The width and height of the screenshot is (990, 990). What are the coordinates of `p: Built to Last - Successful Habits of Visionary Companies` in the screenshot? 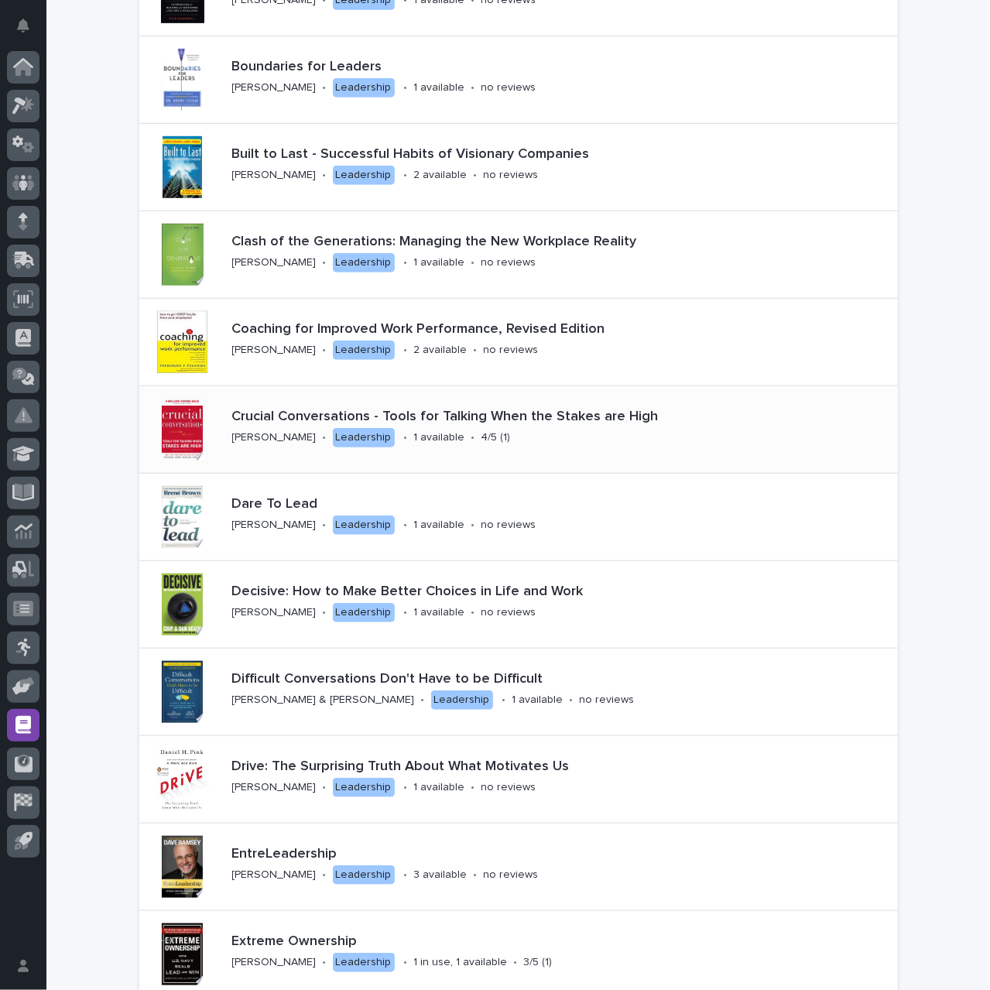 It's located at (562, 155).